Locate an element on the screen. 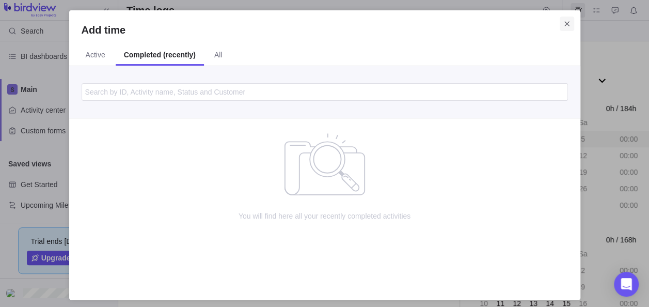 The image size is (649, 307). span: Active is located at coordinates (96, 55).